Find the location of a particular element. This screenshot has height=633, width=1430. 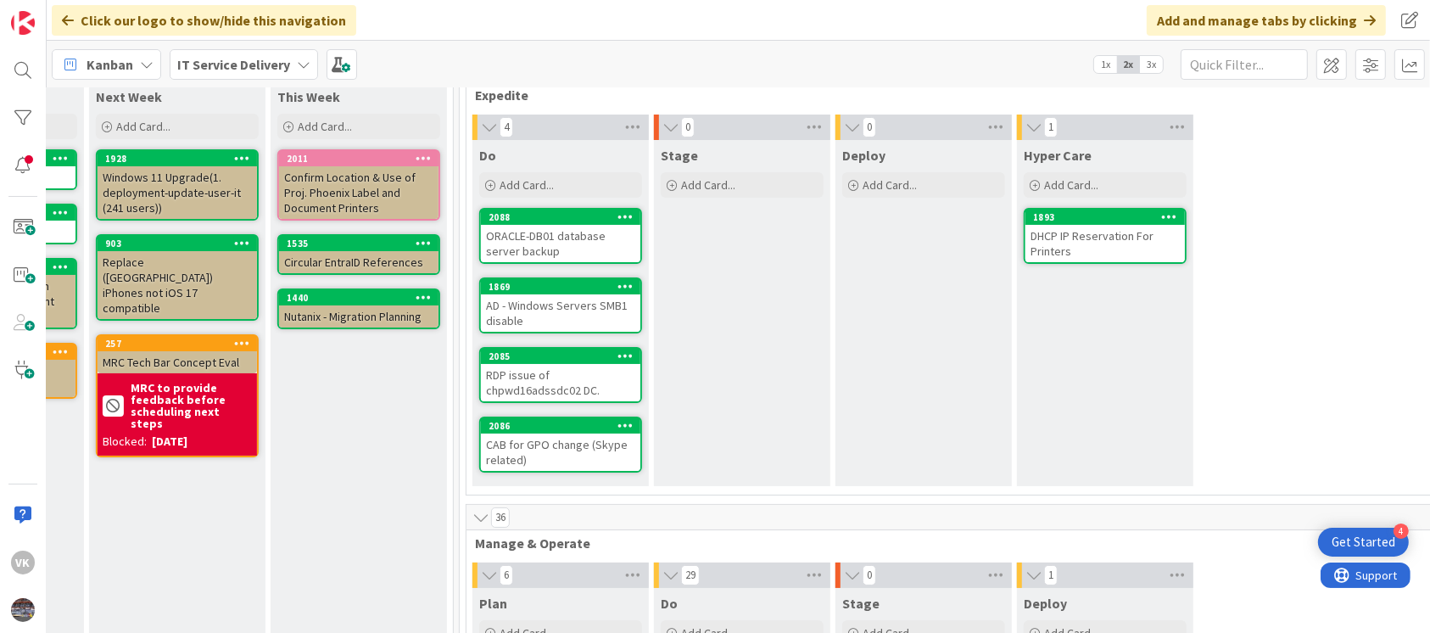

div: Confirm Location & Use of Proj. Phoenix Label and Document Printers is located at coordinates (359, 193).